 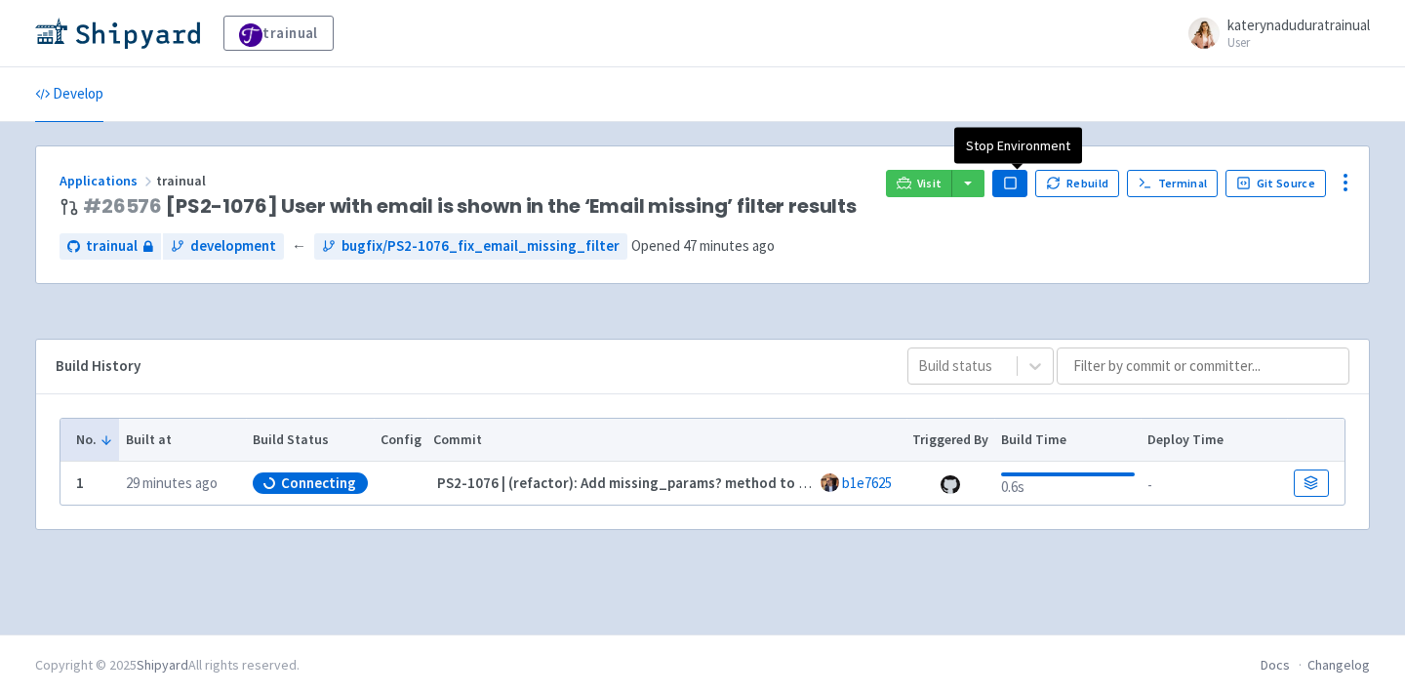 I want to click on div: Build History, so click(x=466, y=366).